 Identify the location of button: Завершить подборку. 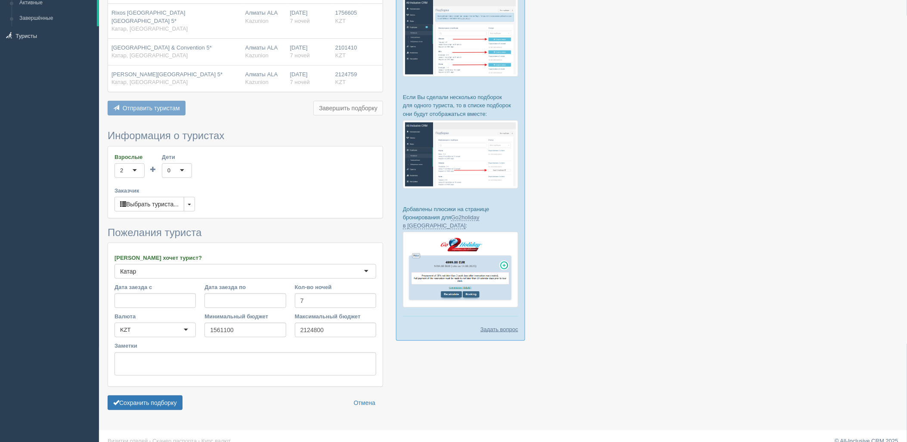
(348, 108).